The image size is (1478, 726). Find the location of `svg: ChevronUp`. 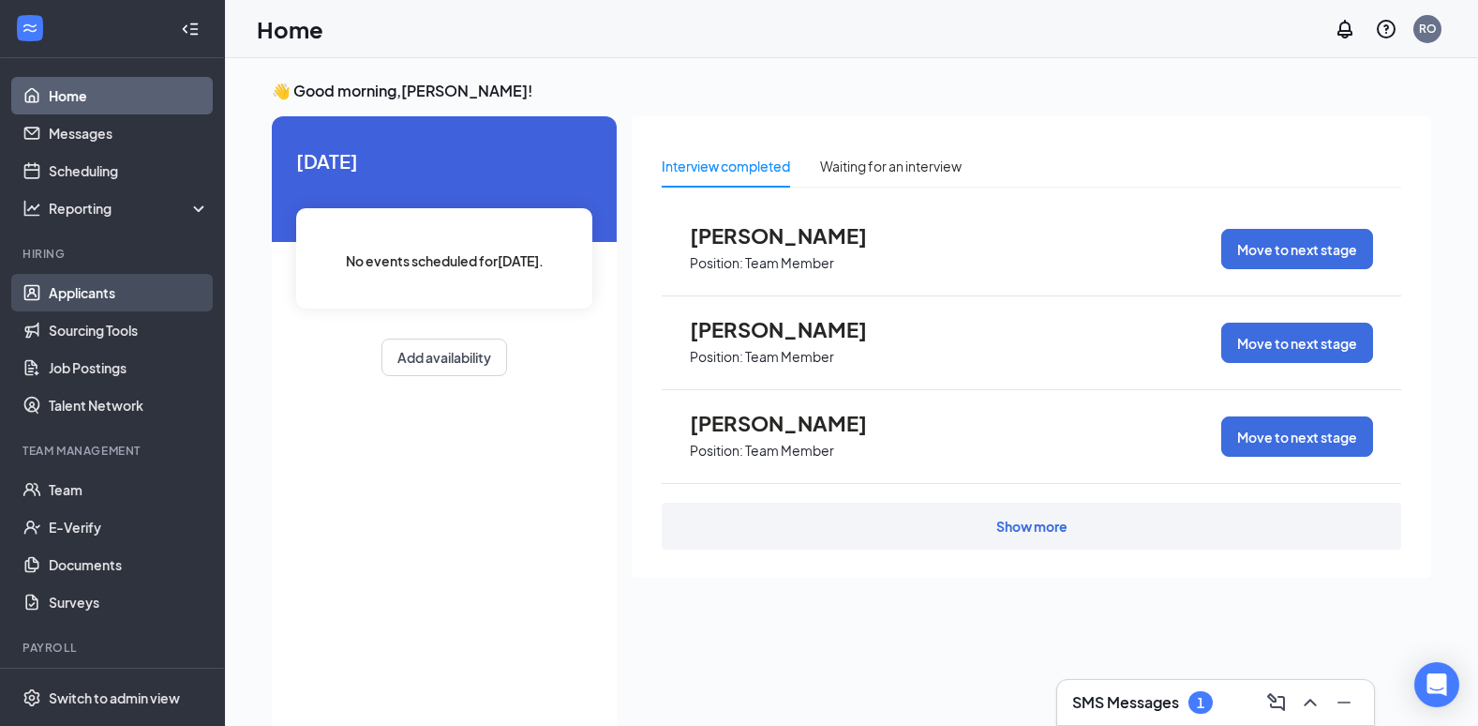

svg: ChevronUp is located at coordinates (1311, 702).